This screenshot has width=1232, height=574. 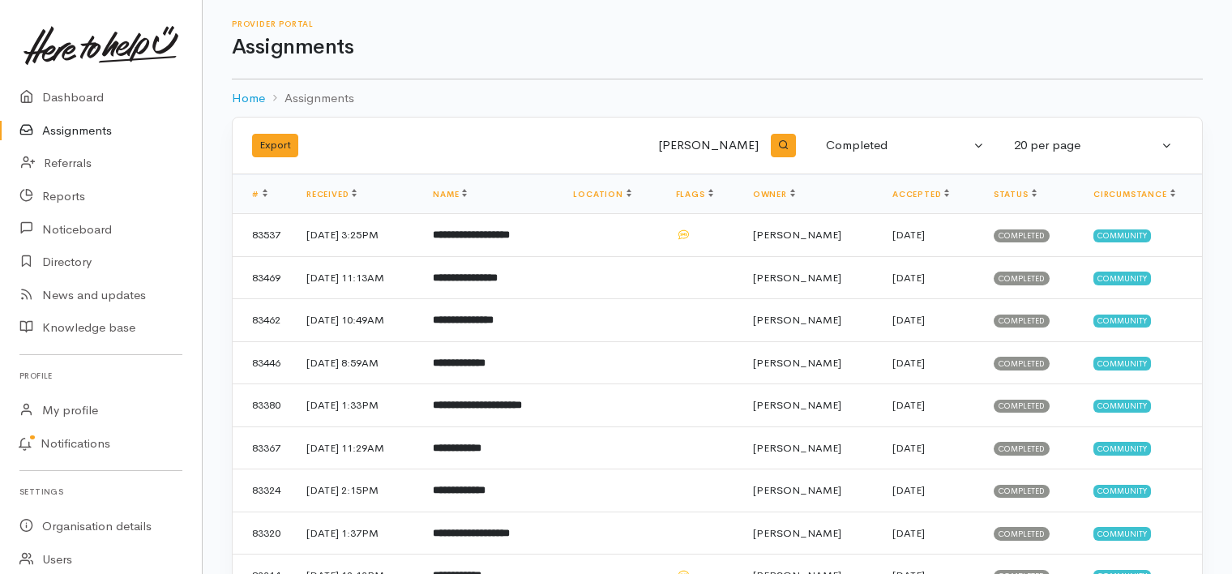 What do you see at coordinates (1015, 194) in the screenshot?
I see `a: Status` at bounding box center [1015, 194].